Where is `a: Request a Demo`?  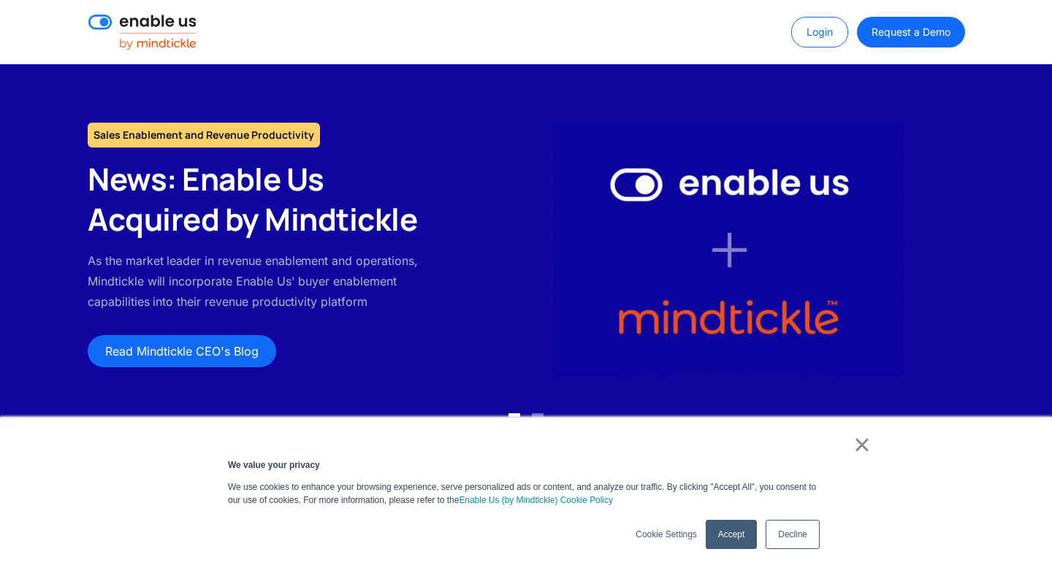 a: Request a Demo is located at coordinates (910, 32).